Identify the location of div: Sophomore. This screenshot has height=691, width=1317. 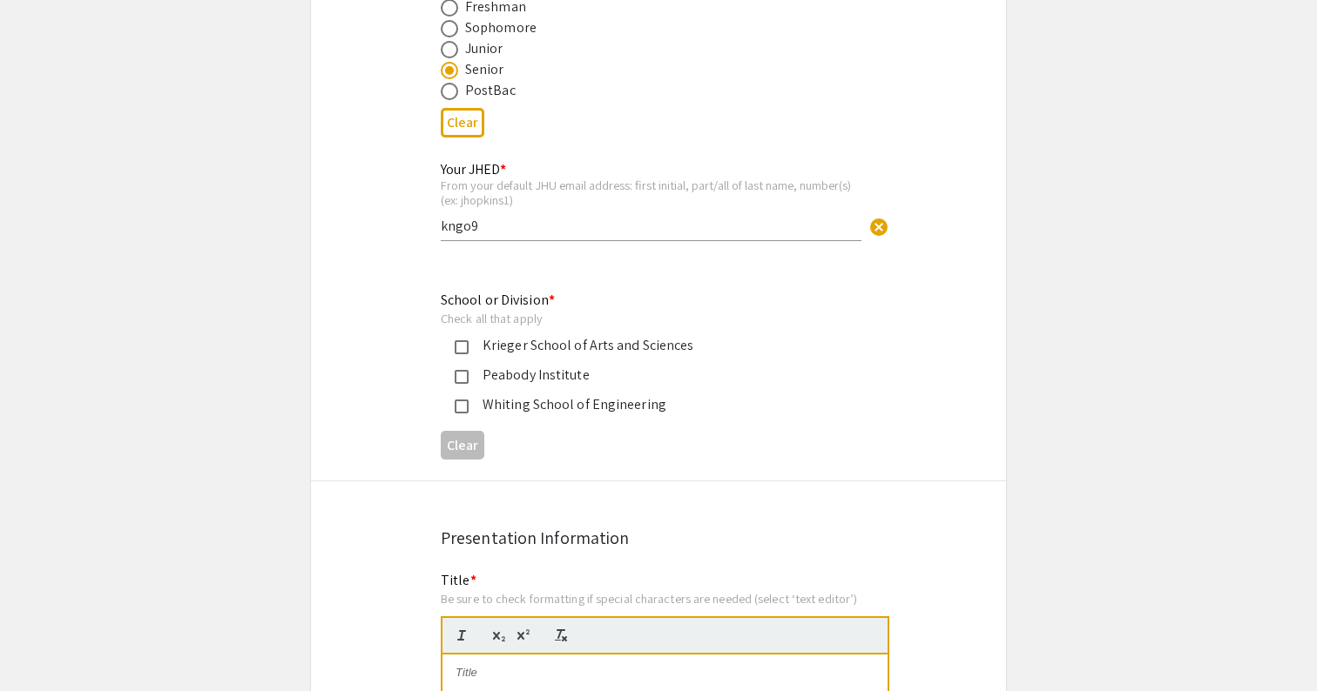
(501, 28).